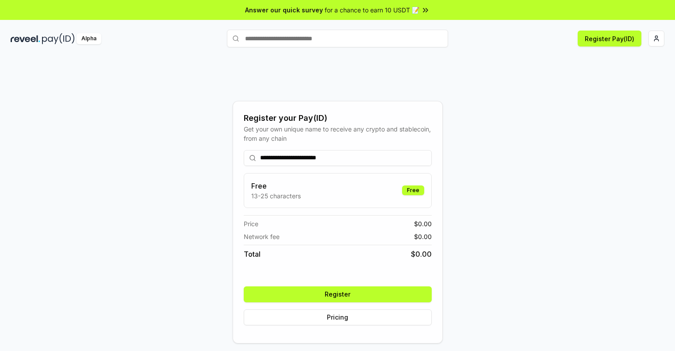 This screenshot has height=351, width=675. What do you see at coordinates (284, 10) in the screenshot?
I see `span: Answer our quick survey` at bounding box center [284, 10].